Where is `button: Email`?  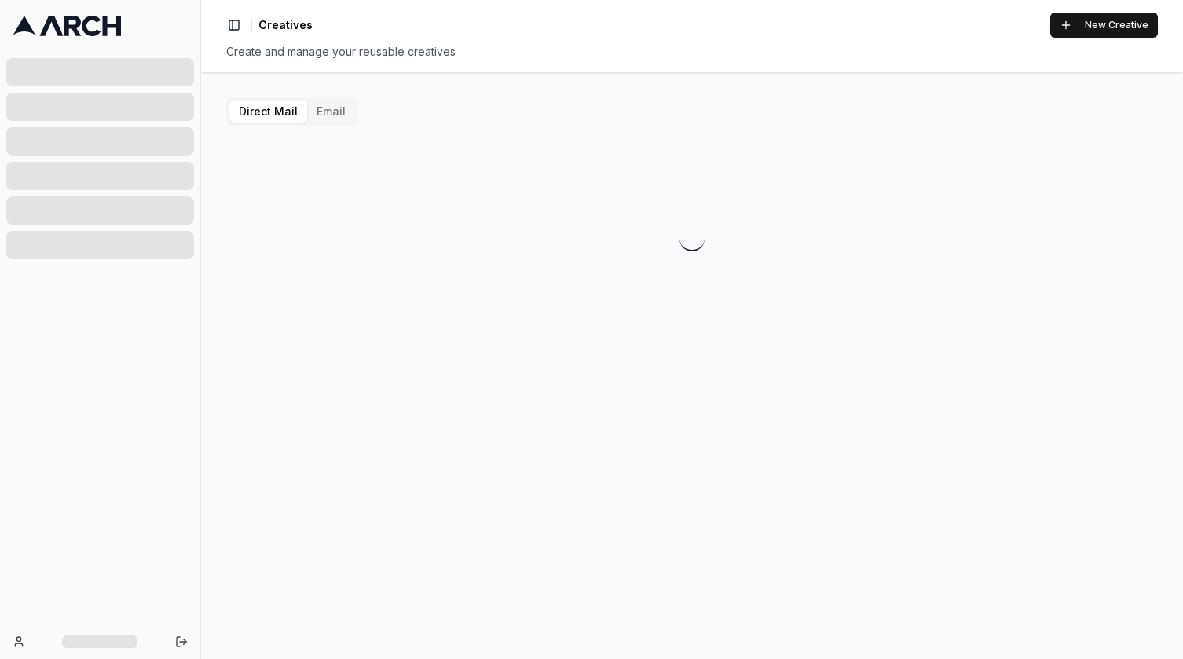 button: Email is located at coordinates (331, 112).